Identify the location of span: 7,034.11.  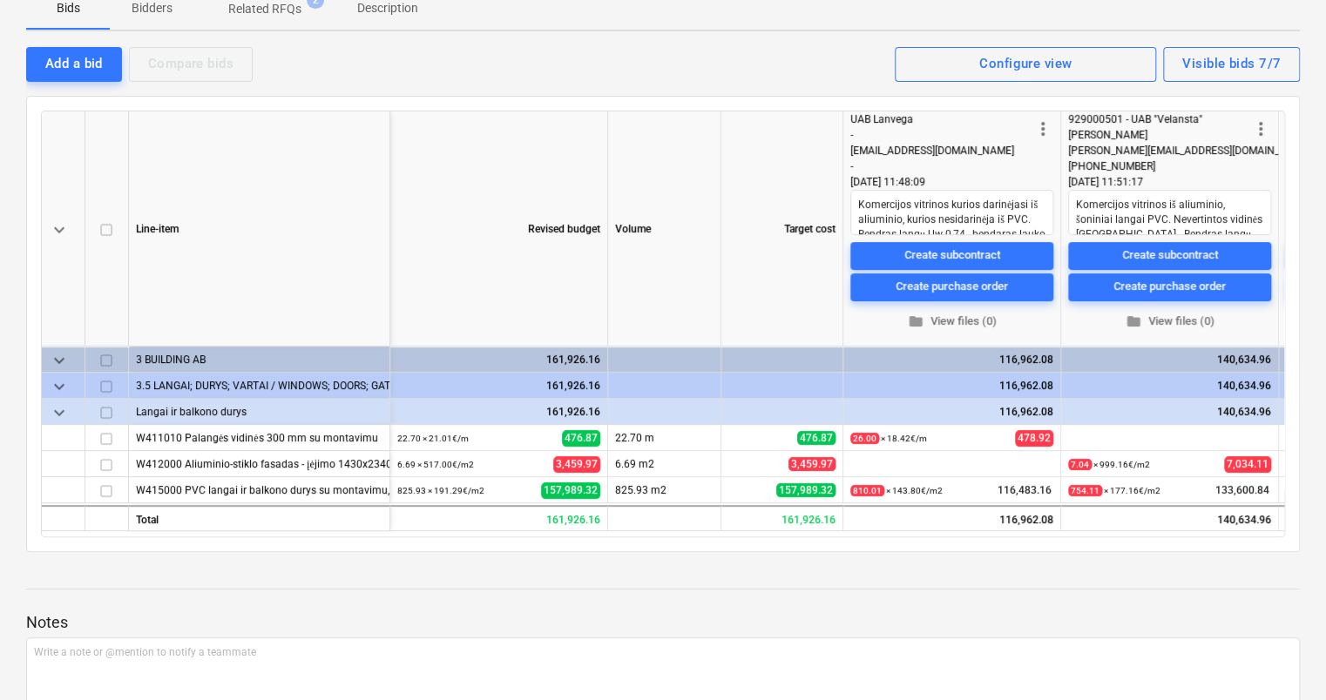
(1247, 463).